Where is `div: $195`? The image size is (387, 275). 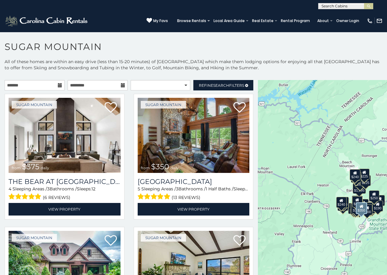
div: $195 is located at coordinates (370, 207).